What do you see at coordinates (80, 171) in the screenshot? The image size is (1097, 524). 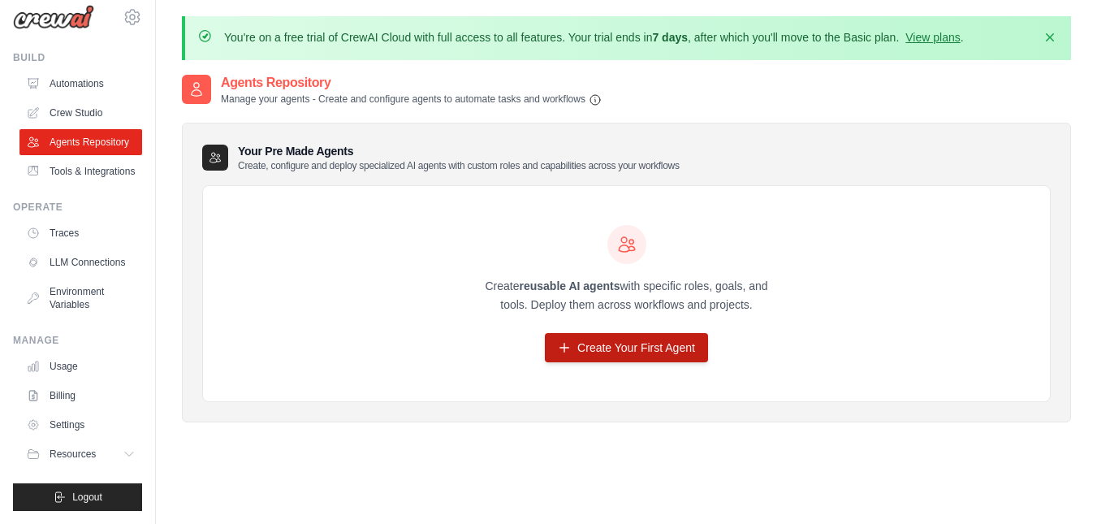 I see `a: Tools & Integrations` at bounding box center [80, 171].